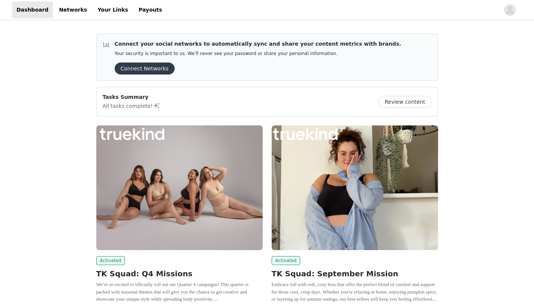 The width and height of the screenshot is (534, 307). I want to click on a: Dashboard, so click(32, 10).